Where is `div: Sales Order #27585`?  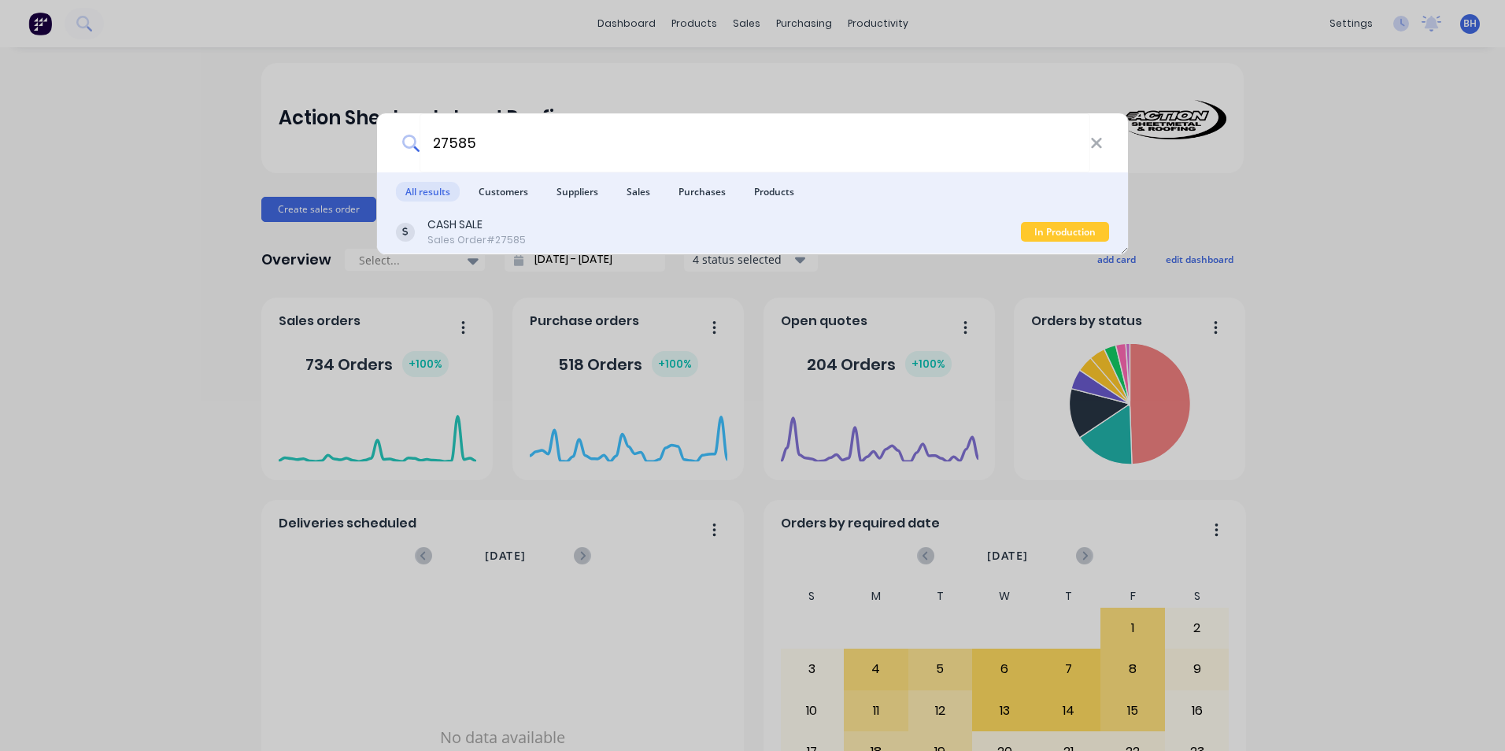
div: Sales Order #27585 is located at coordinates (476, 240).